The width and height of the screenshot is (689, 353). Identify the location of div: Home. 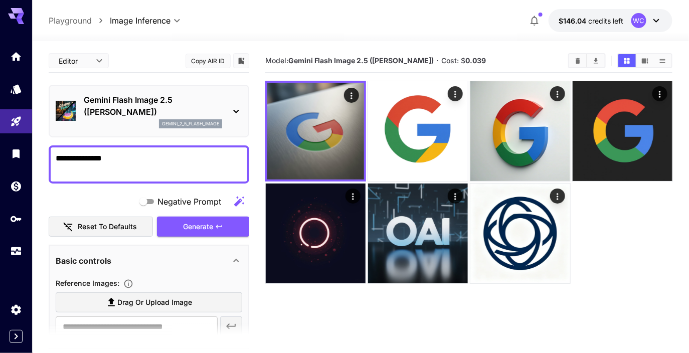
(16, 56).